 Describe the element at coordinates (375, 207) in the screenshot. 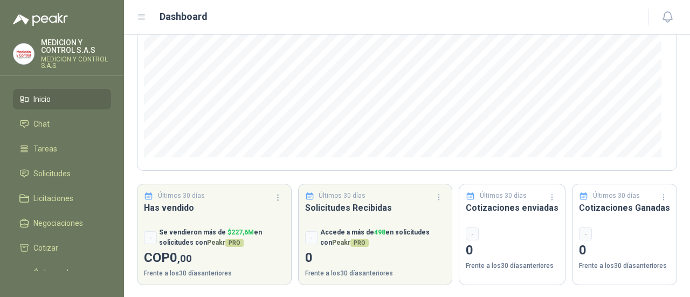

I see `h3: Solicitudes Recibidas` at that location.